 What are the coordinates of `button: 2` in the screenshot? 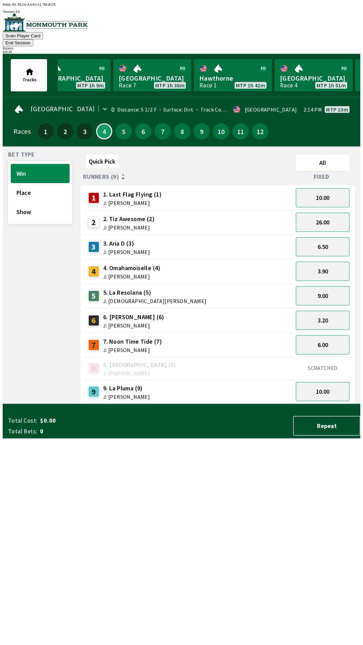 It's located at (65, 131).